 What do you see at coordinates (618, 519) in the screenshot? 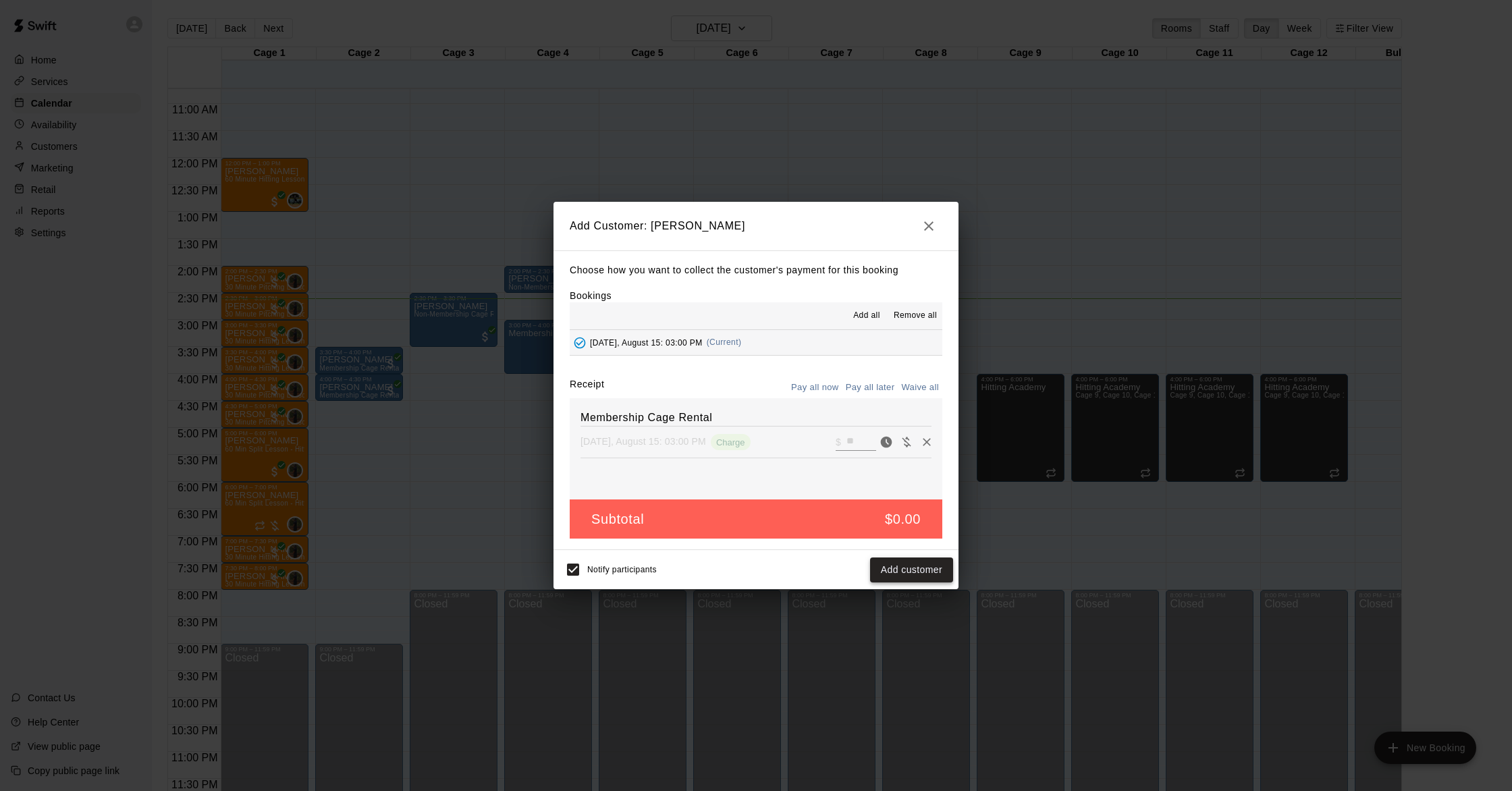
I see `h5: Subtotal` at bounding box center [618, 519].